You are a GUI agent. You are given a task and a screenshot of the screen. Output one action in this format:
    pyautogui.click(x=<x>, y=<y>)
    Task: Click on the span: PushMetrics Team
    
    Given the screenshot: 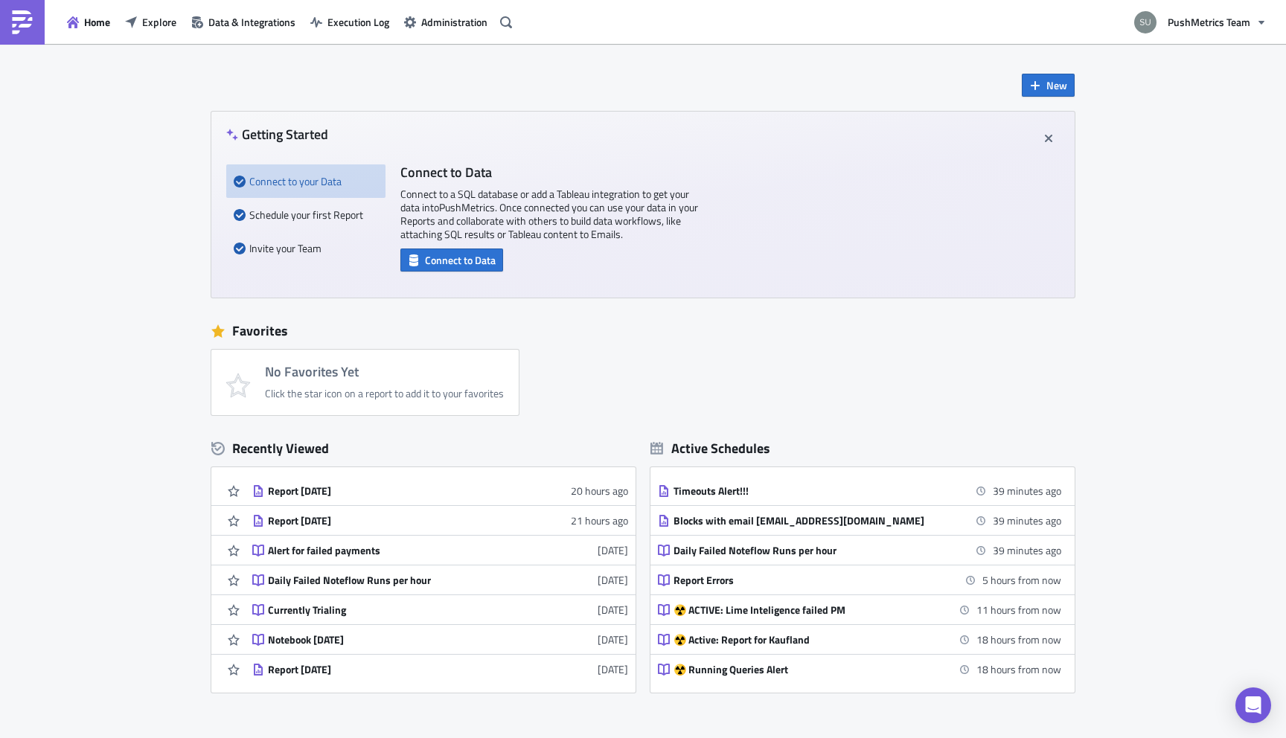 What is the action you would take?
    pyautogui.click(x=1208, y=22)
    